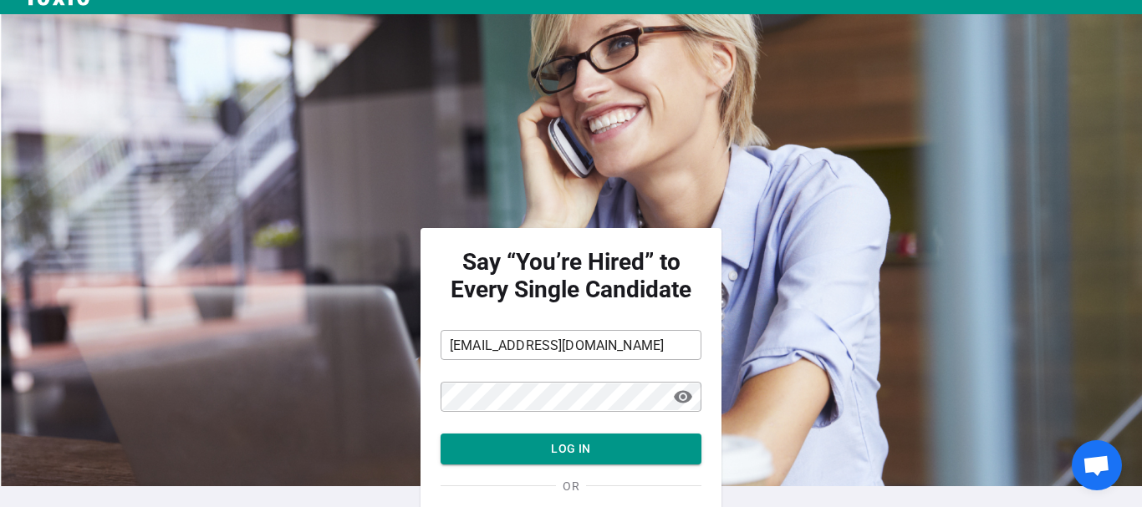  I want to click on button: LOG IN, so click(571, 449).